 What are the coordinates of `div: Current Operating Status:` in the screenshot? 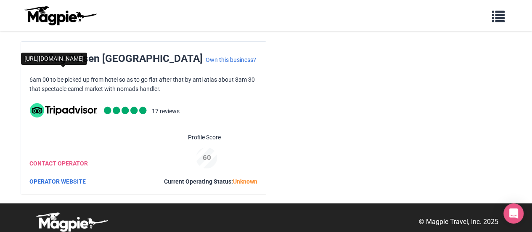 It's located at (211, 181).